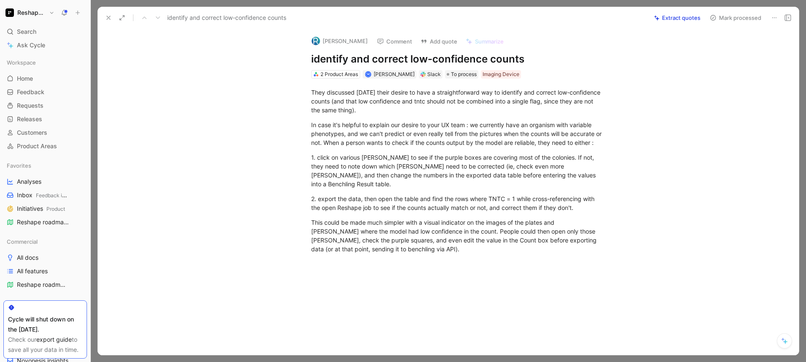 This screenshot has width=806, height=362. Describe the element at coordinates (32, 133) in the screenshot. I see `span: Customers` at that location.